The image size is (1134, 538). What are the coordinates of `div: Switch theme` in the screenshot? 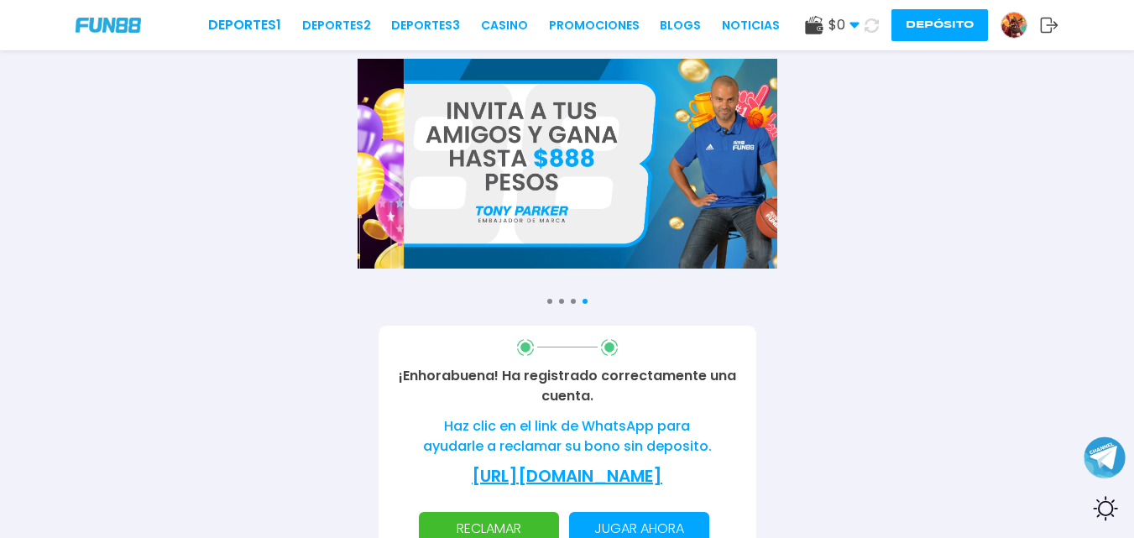 It's located at (1104, 509).